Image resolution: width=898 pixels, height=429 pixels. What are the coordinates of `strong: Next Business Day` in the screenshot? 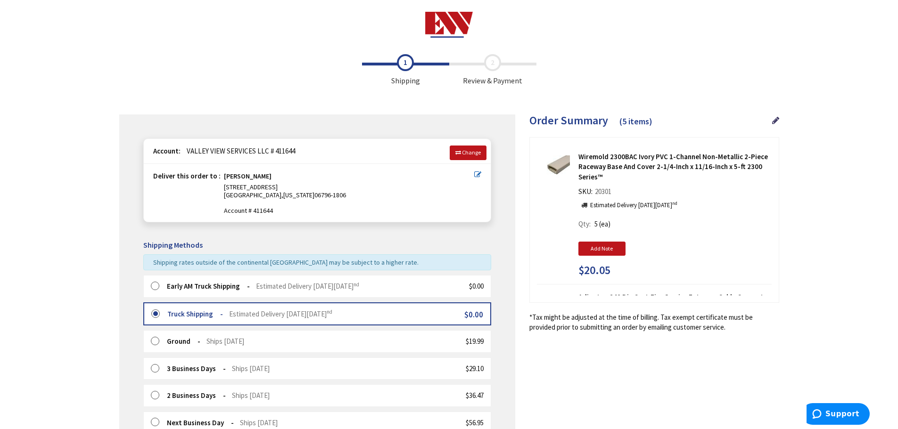 It's located at (200, 423).